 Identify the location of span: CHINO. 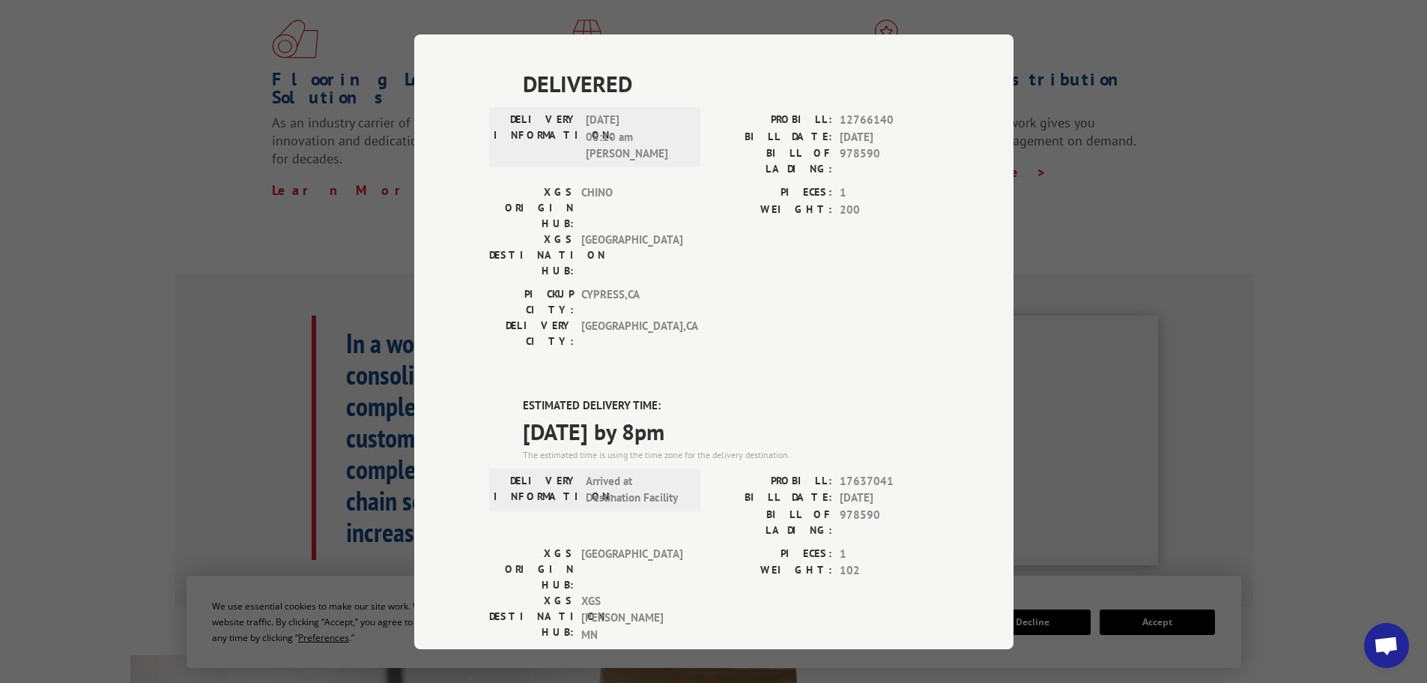
(632, 208).